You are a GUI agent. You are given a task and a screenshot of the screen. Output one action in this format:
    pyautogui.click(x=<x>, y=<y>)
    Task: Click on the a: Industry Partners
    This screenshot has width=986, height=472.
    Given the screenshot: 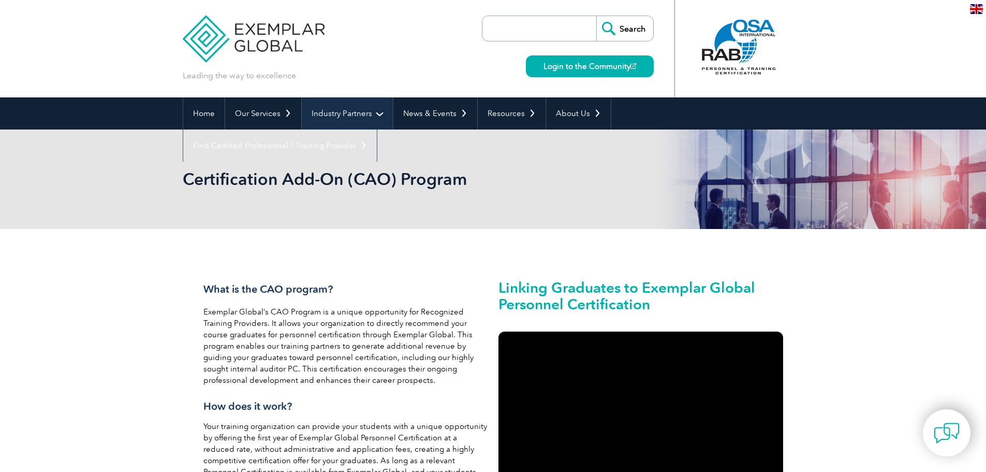 What is the action you would take?
    pyautogui.click(x=347, y=113)
    